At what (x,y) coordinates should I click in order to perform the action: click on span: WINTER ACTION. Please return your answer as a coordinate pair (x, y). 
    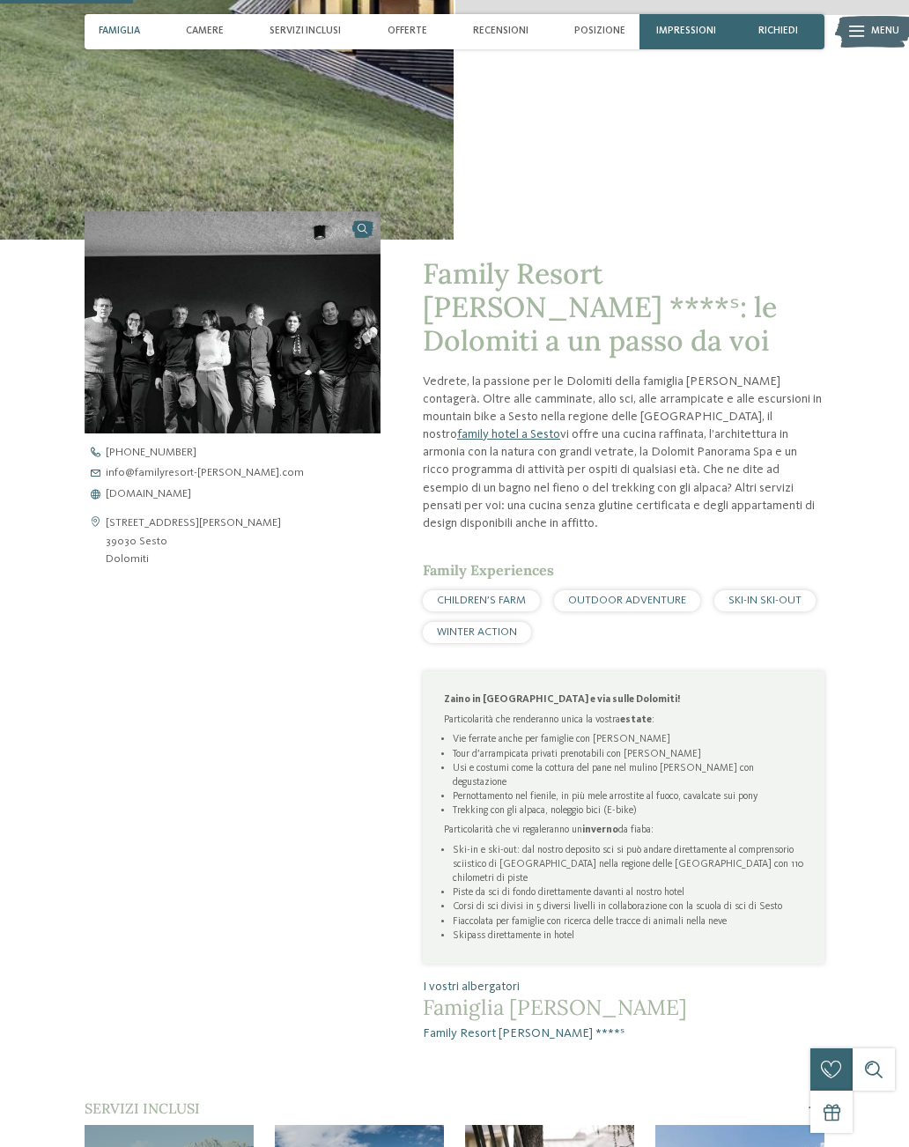
    Looking at the image, I should click on (476, 631).